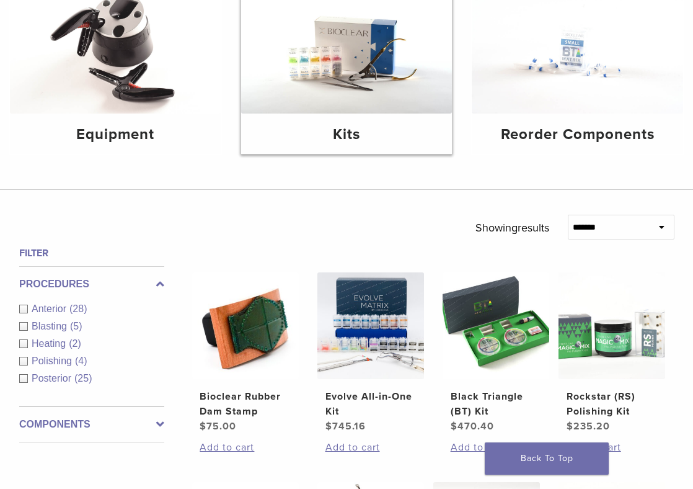 Image resolution: width=693 pixels, height=489 pixels. Describe the element at coordinates (218, 426) in the screenshot. I see `bdi: 75.00` at that location.